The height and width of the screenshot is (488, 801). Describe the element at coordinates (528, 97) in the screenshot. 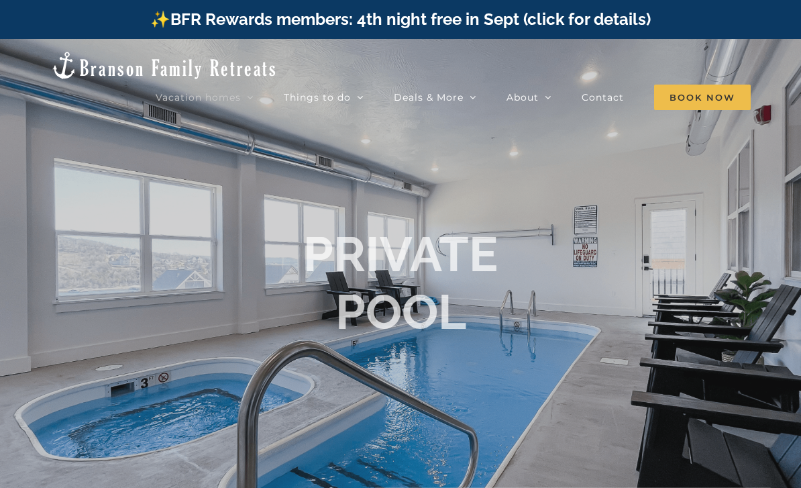

I see `a: About` at that location.